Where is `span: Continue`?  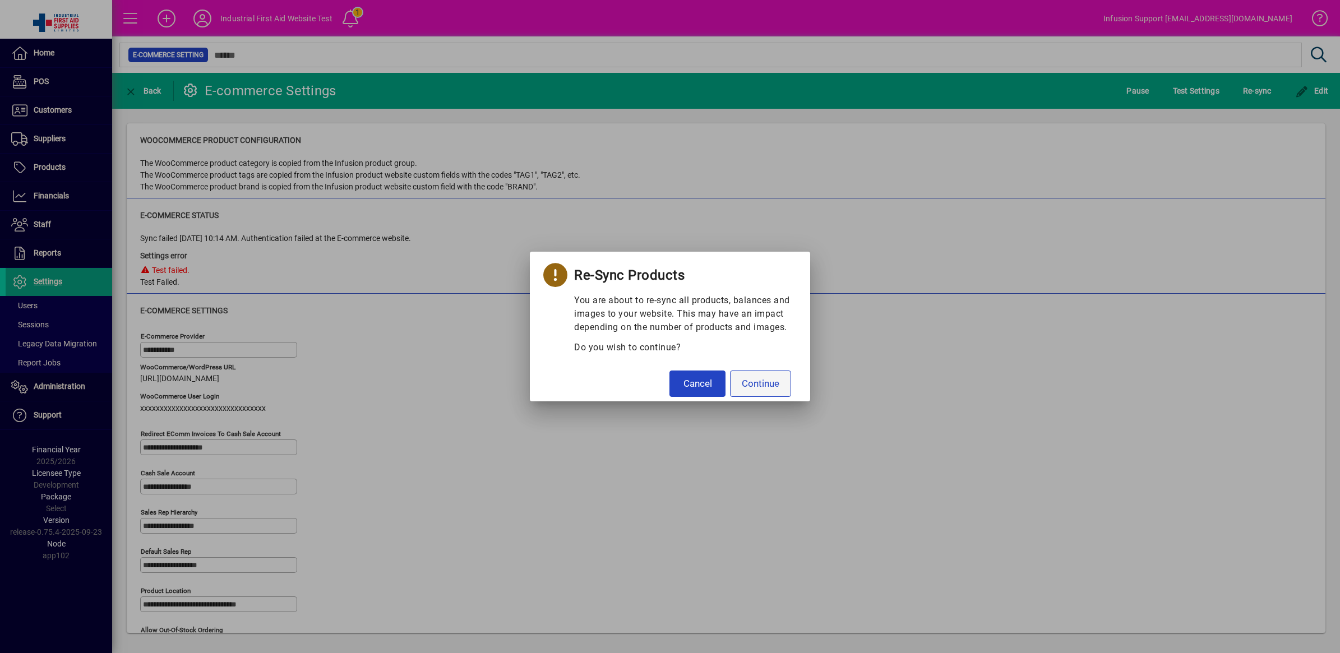 span: Continue is located at coordinates (760, 384).